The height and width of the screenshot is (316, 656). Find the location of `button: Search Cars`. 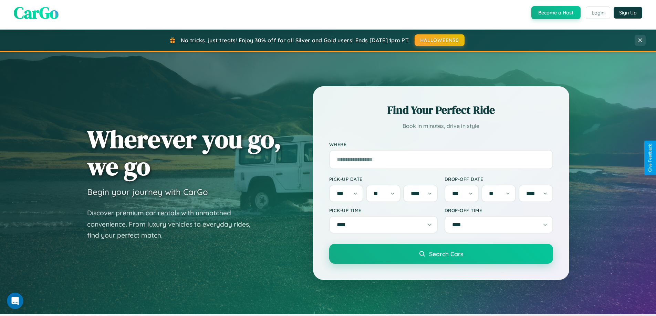

button: Search Cars is located at coordinates (441, 254).